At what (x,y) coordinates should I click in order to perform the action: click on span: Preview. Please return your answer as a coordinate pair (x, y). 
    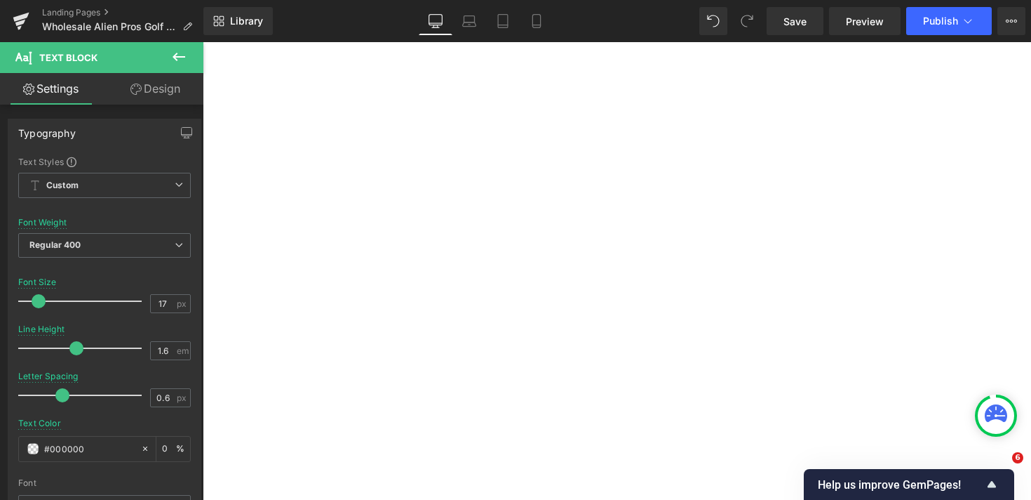
    Looking at the image, I should click on (865, 21).